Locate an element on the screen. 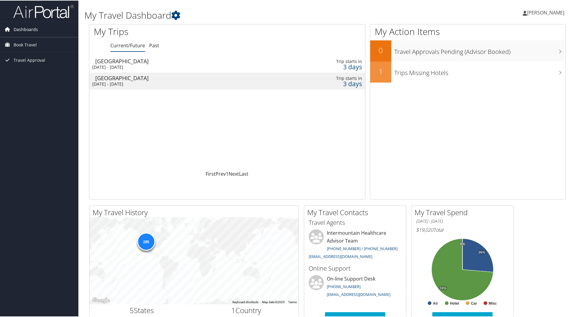 This screenshot has height=317, width=574. tspan: 0% is located at coordinates (463, 244).